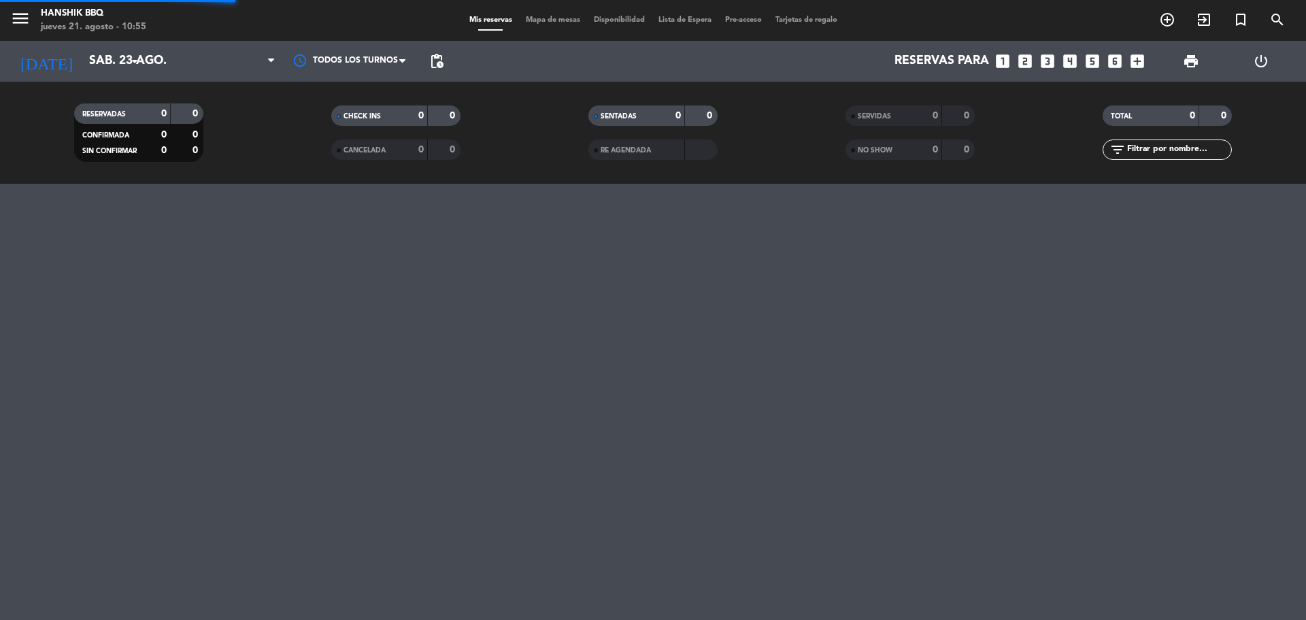 The width and height of the screenshot is (1306, 620). What do you see at coordinates (1115, 61) in the screenshot?
I see `i: looks_6` at bounding box center [1115, 61].